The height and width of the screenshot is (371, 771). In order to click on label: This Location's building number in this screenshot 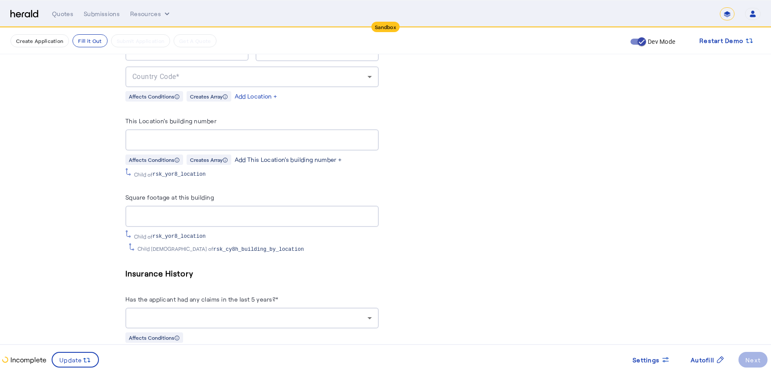, I will do `click(171, 121)`.